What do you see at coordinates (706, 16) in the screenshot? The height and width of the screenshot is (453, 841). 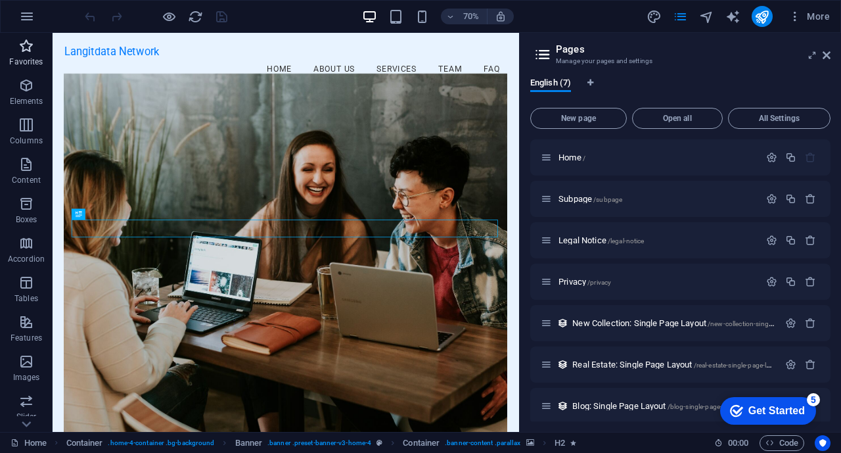 I see `i: Navigator` at bounding box center [706, 16].